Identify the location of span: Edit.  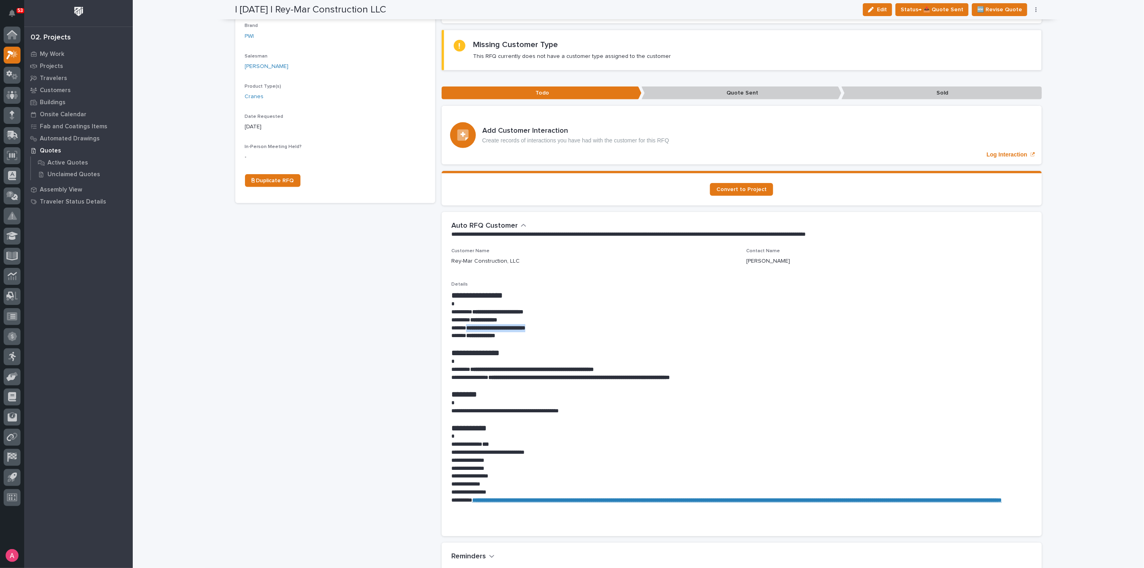
(882, 10).